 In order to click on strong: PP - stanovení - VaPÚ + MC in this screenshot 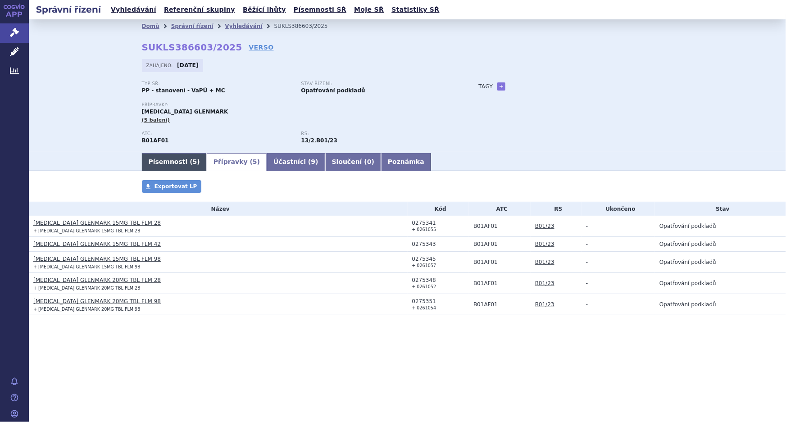, I will do `click(183, 91)`.